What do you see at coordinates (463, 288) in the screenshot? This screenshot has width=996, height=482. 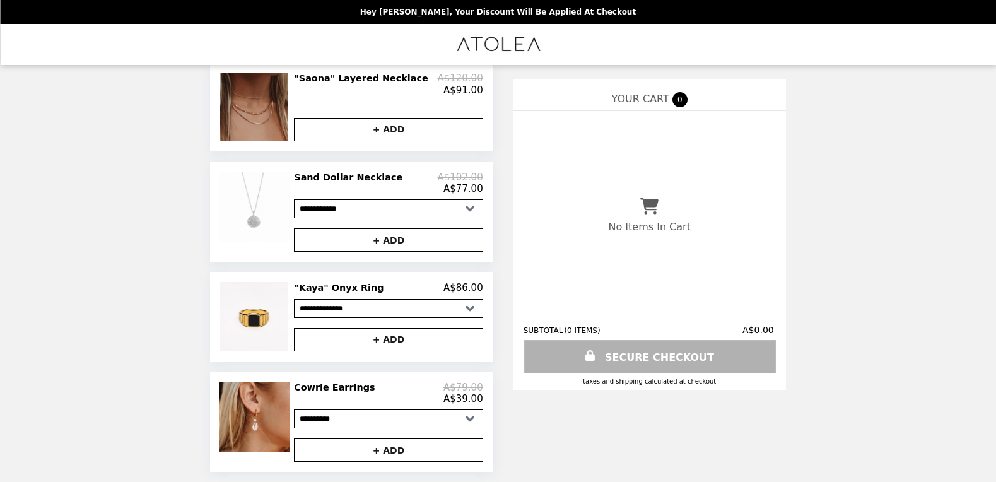 I see `p: A$86.00` at bounding box center [463, 288].